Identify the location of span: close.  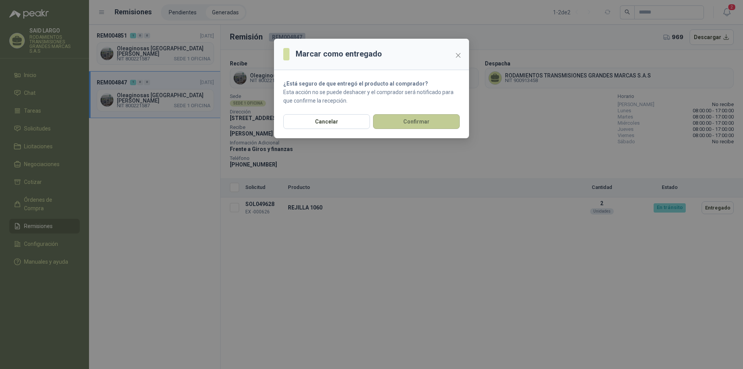
(458, 55).